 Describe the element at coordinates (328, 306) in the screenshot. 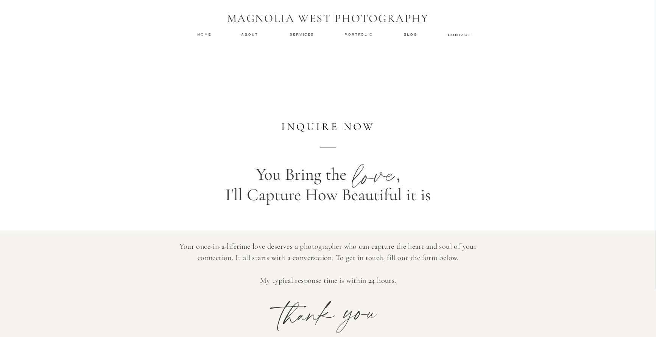

I see `p: thank you` at that location.